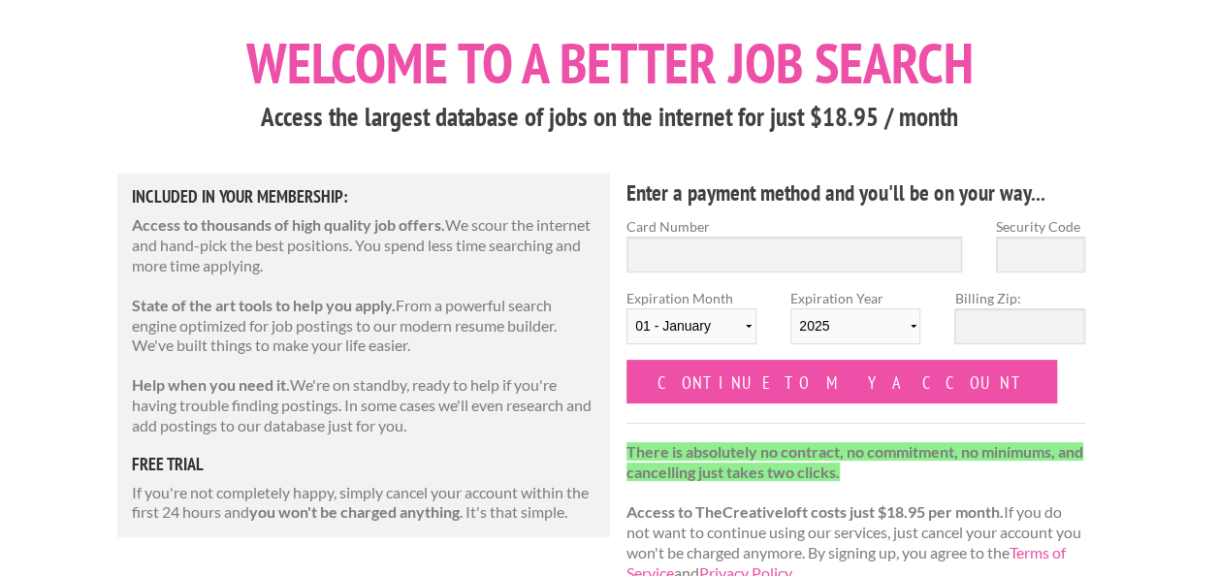  Describe the element at coordinates (815, 511) in the screenshot. I see `strong: Access to TheCreativeloft costs just $18.95 per month.` at that location.